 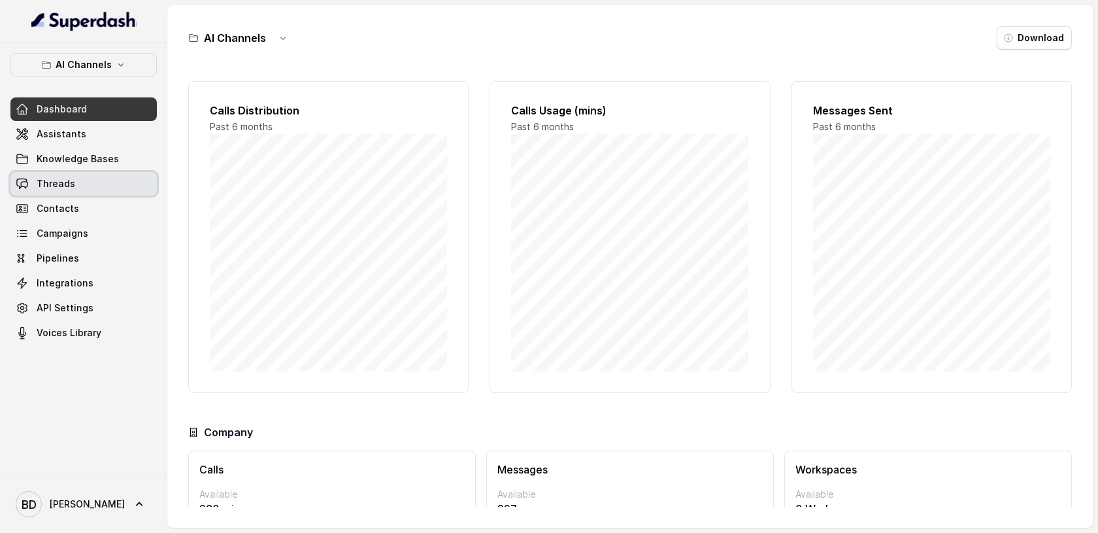 What do you see at coordinates (56, 184) in the screenshot?
I see `span: Threads` at bounding box center [56, 184].